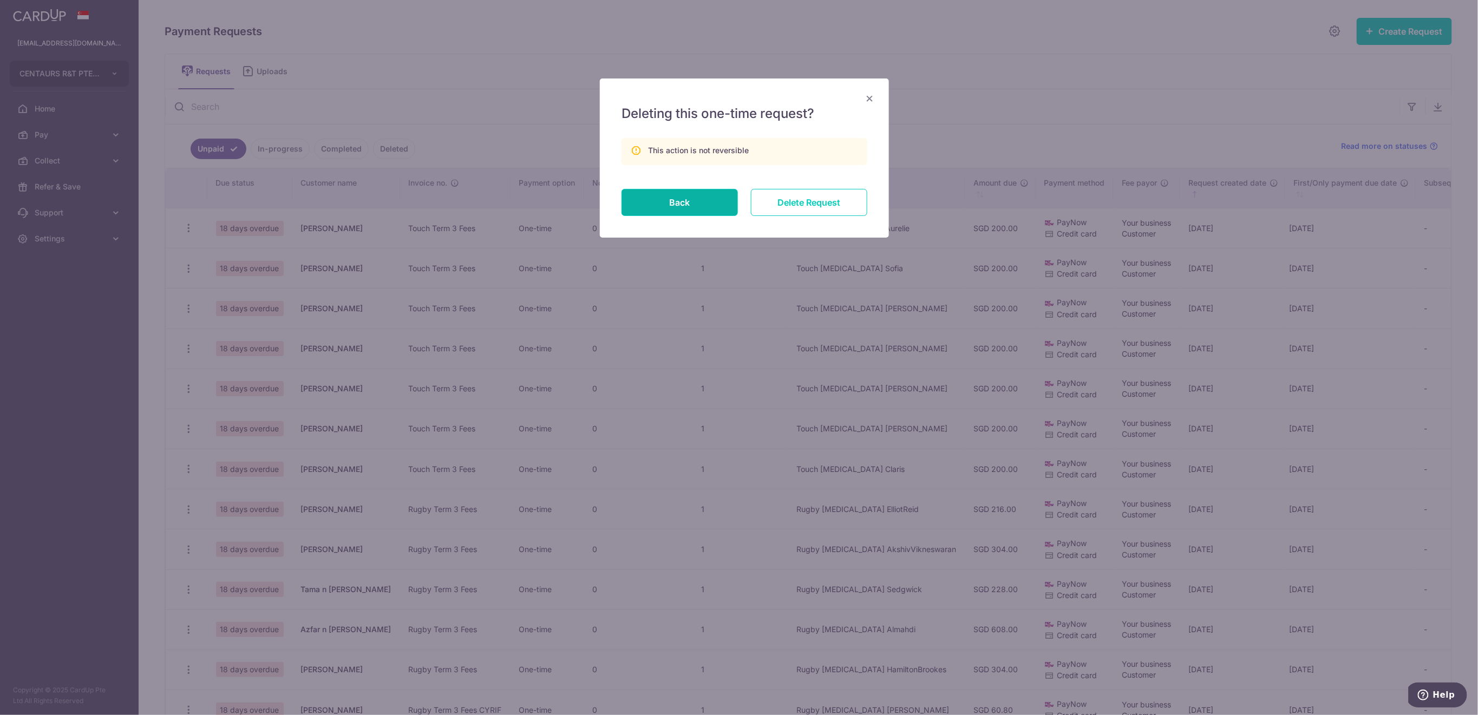 The height and width of the screenshot is (715, 1478). I want to click on button: Close, so click(869, 98).